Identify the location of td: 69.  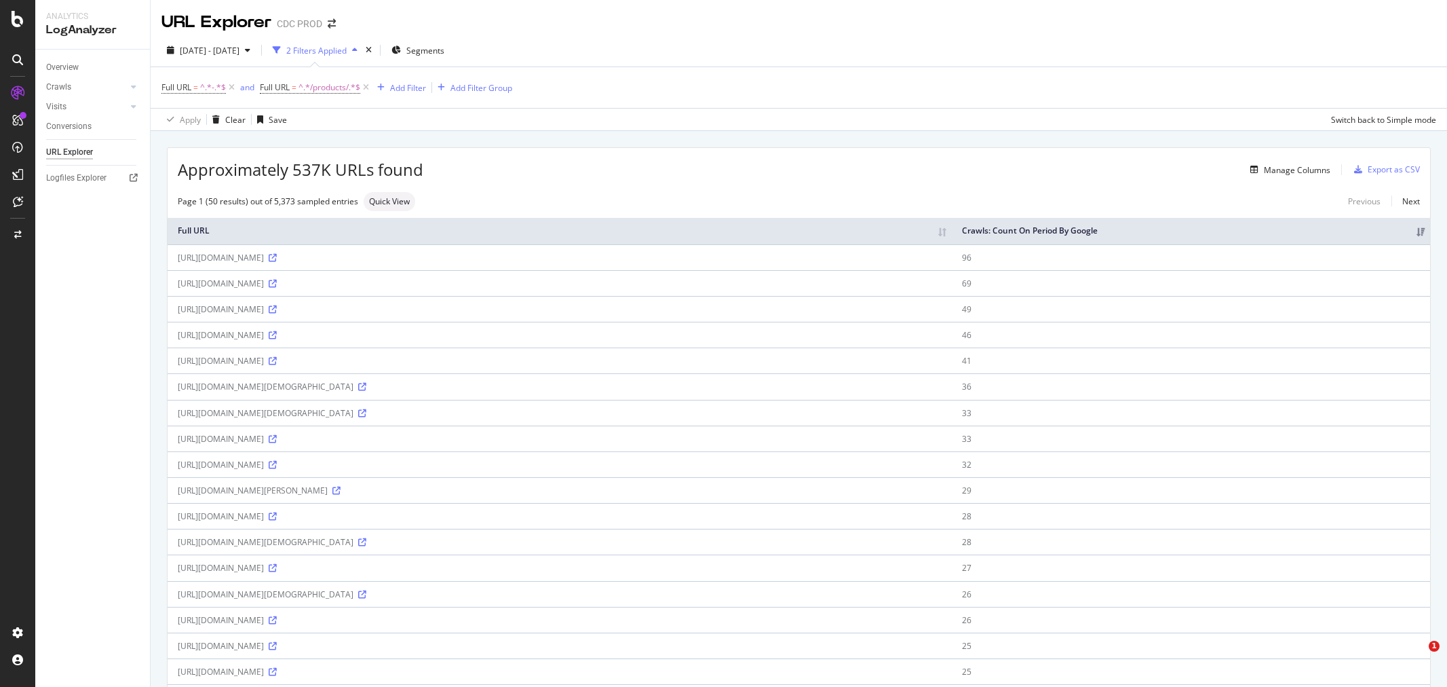
(1191, 283).